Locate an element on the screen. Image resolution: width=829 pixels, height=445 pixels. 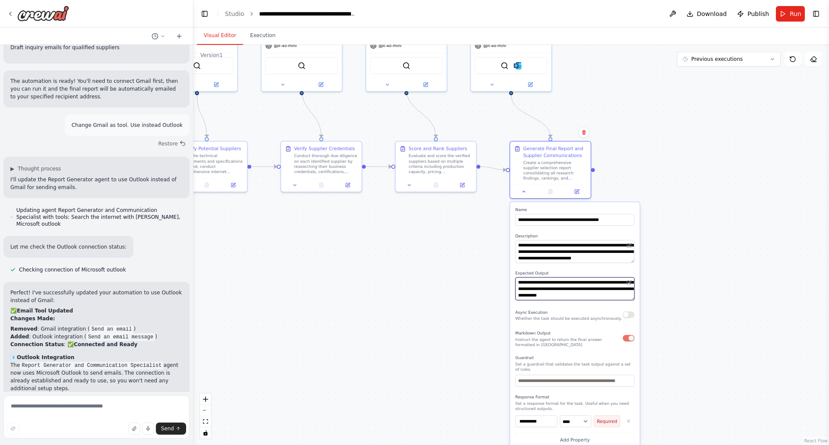
button: Send is located at coordinates (171, 429).